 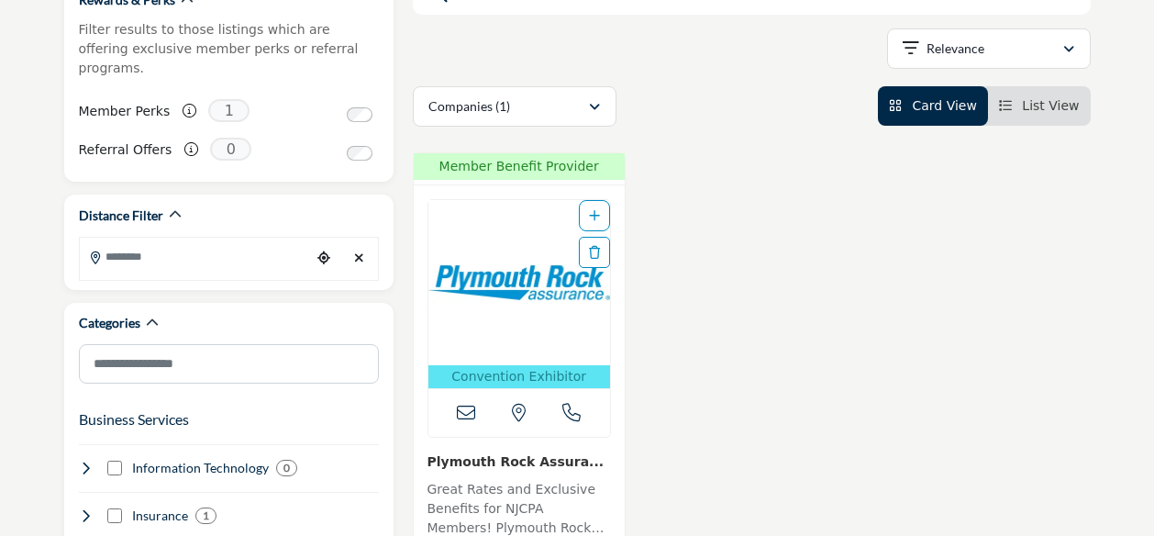 What do you see at coordinates (134, 419) in the screenshot?
I see `h3: Business Services` at bounding box center [134, 419].